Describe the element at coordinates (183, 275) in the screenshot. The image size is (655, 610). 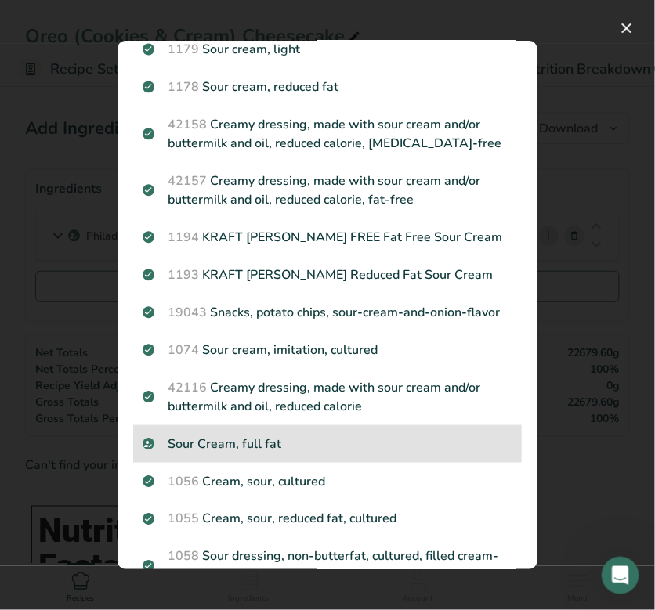
I see `span: 1193` at that location.